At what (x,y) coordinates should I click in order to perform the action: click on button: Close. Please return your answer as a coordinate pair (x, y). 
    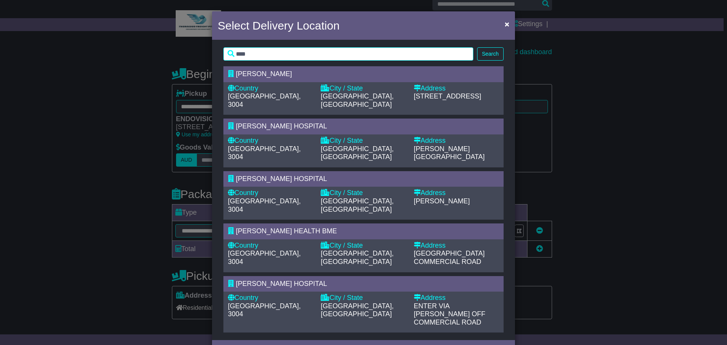
    Looking at the image, I should click on (507, 24).